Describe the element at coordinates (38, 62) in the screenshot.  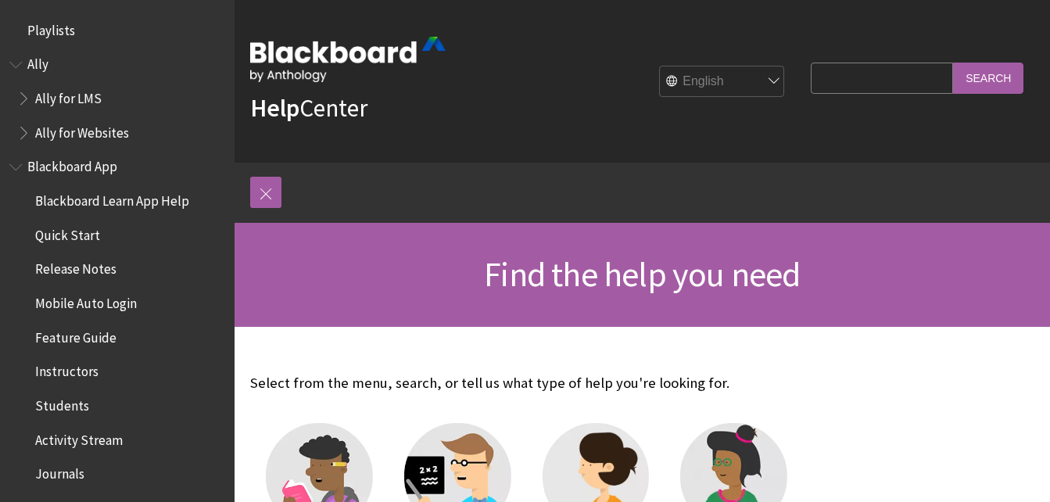
I see `span: Ally` at that location.